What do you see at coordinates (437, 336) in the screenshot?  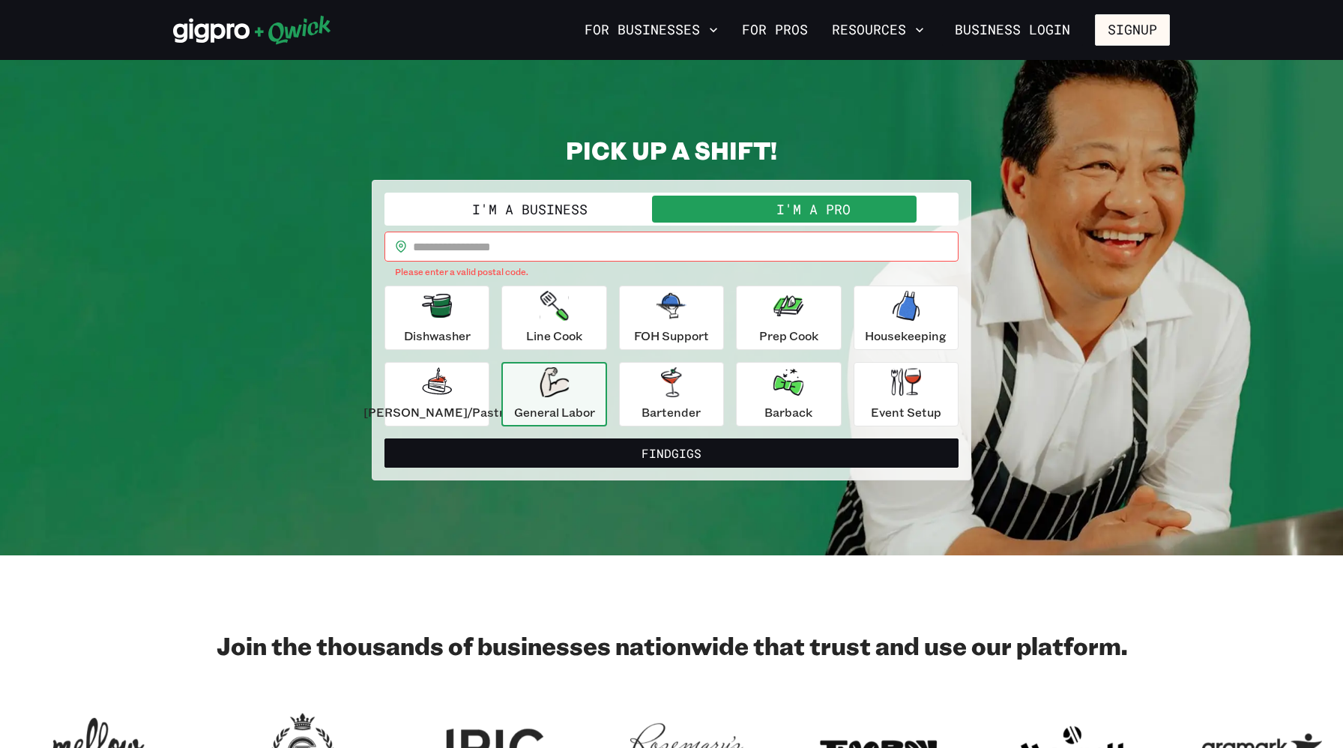 I see `p: Dishwasher` at bounding box center [437, 336].